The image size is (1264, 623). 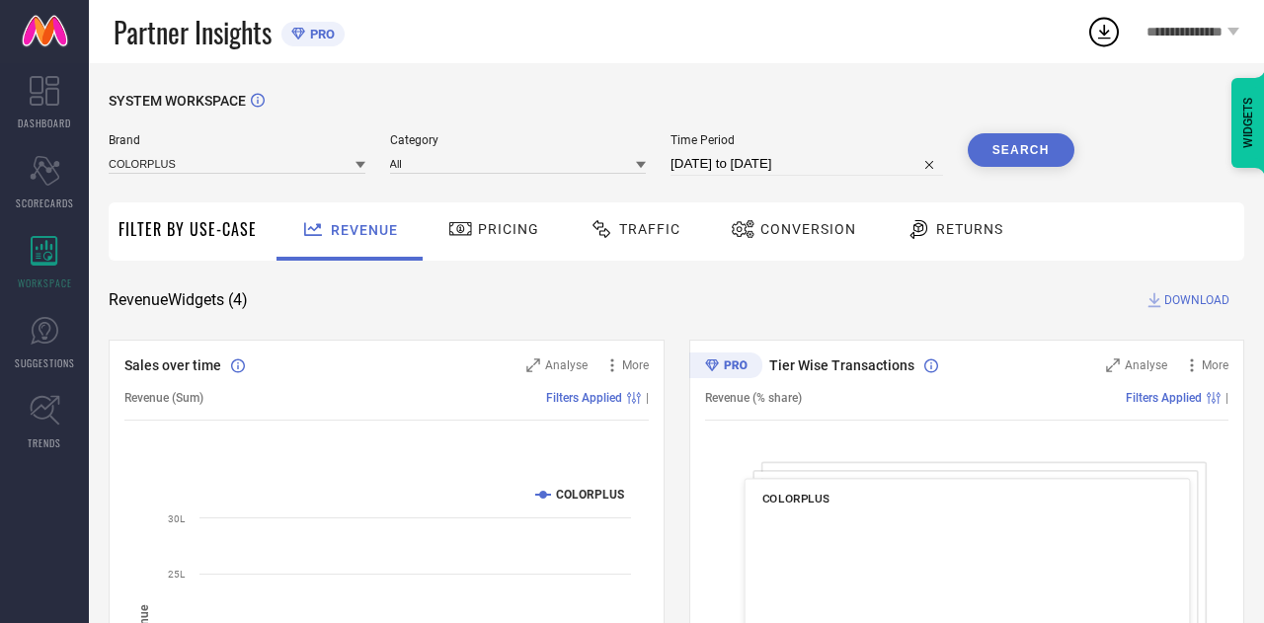 I want to click on input: Select time period, so click(x=807, y=164).